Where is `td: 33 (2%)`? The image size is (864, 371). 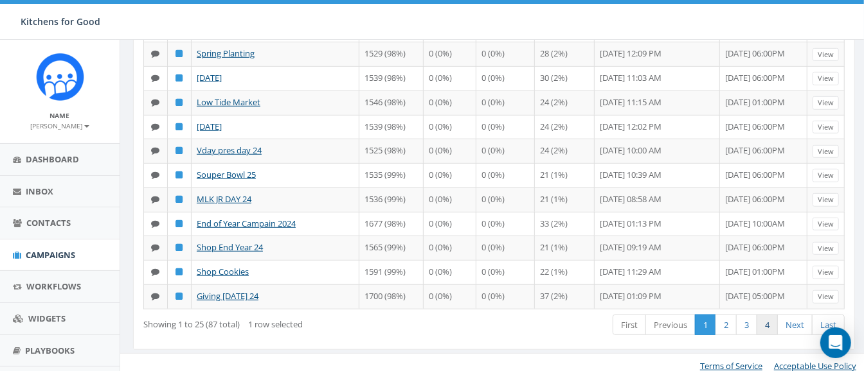
td: 33 (2%) is located at coordinates (564, 224).